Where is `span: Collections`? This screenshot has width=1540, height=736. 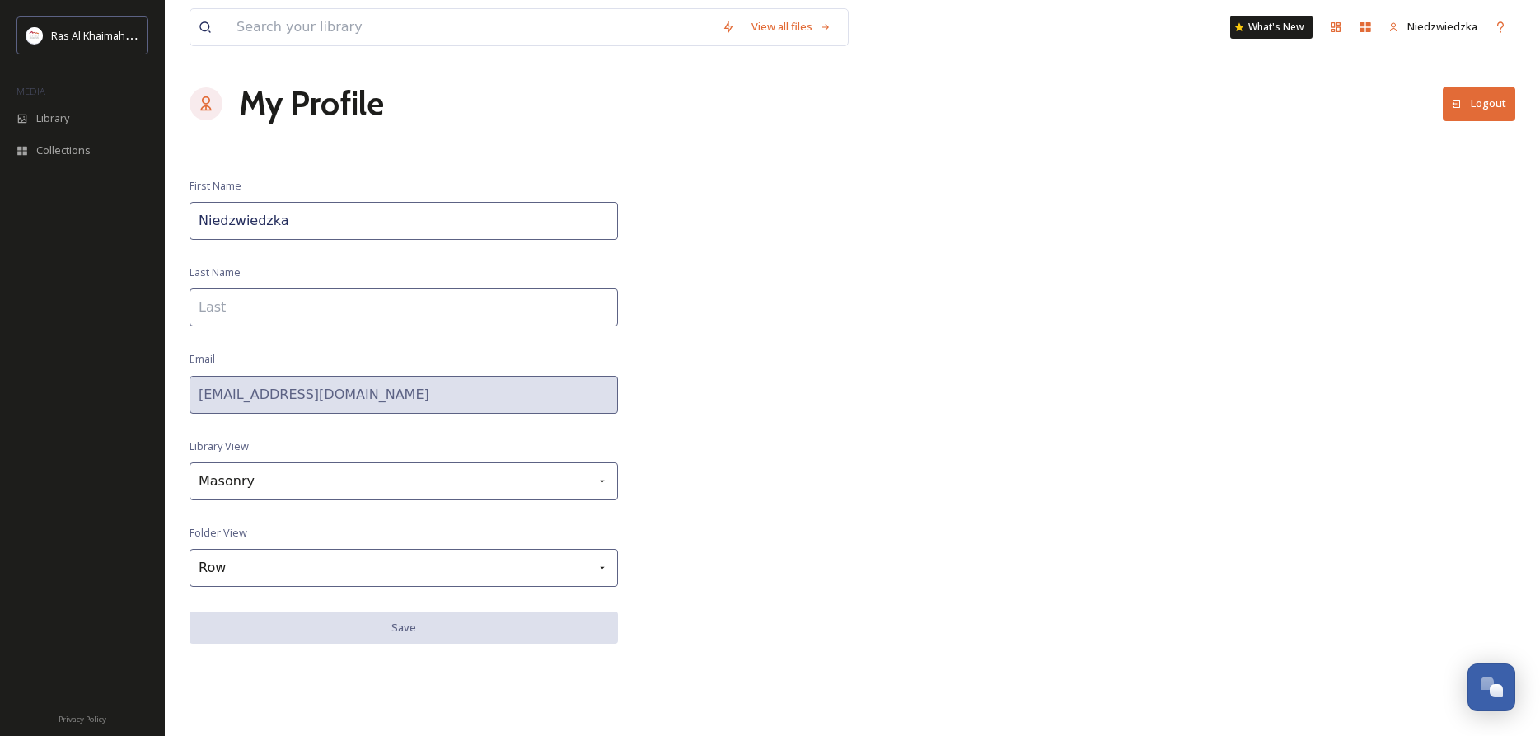 span: Collections is located at coordinates (63, 150).